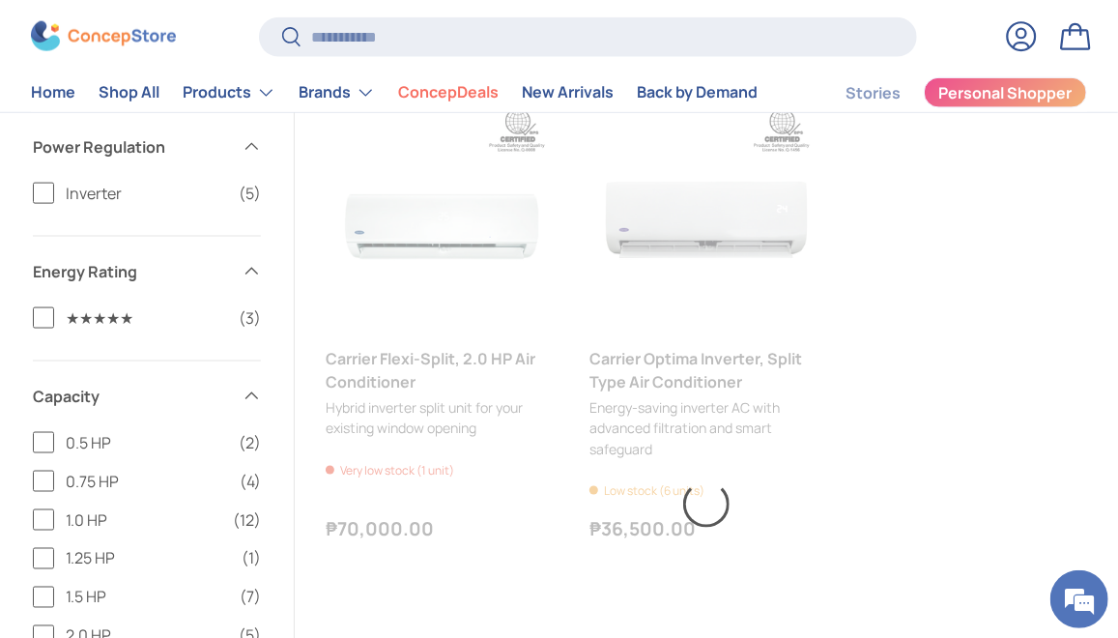 The width and height of the screenshot is (1118, 638). What do you see at coordinates (131, 396) in the screenshot?
I see `span: Capacity` at bounding box center [131, 396].